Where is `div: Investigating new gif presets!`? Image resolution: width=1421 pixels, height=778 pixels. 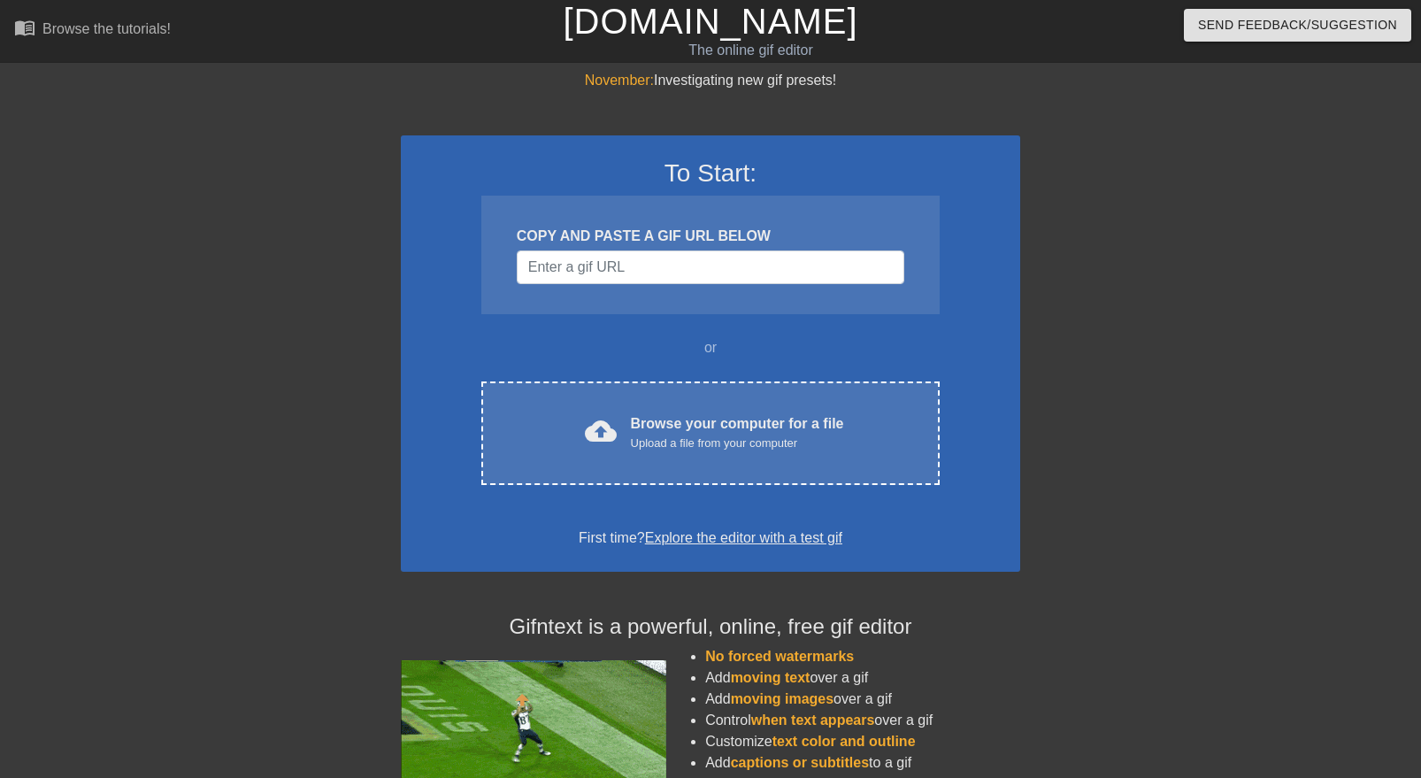 div: Investigating new gif presets! is located at coordinates (710, 81).